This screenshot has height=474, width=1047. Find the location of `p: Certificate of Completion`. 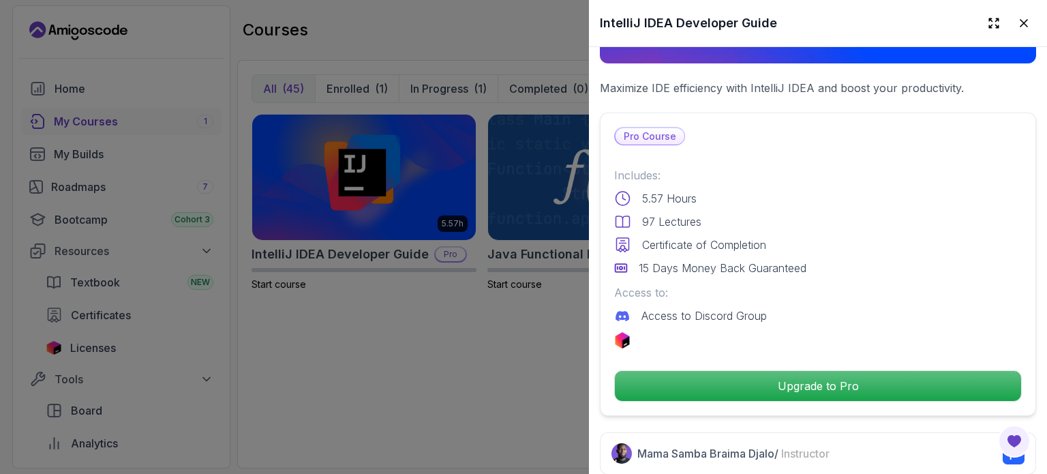

p: Certificate of Completion is located at coordinates (704, 245).